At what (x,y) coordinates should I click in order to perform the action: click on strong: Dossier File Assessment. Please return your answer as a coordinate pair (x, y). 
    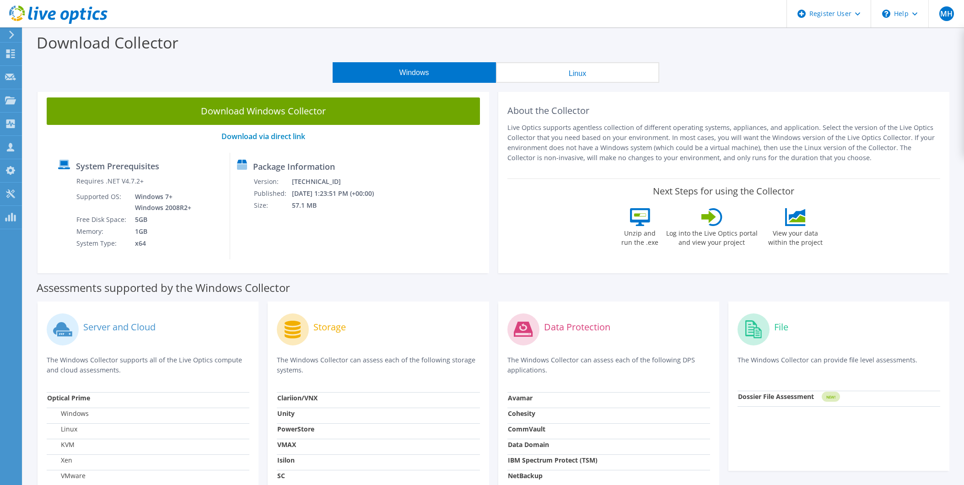
    Looking at the image, I should click on (776, 396).